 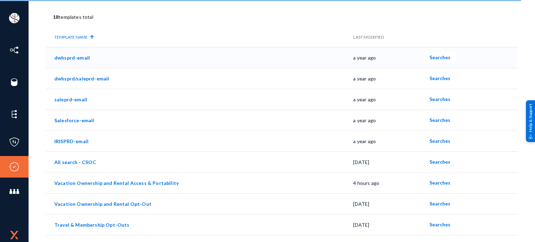 What do you see at coordinates (14, 167) in the screenshot?
I see `img: icon-compliance.svg` at bounding box center [14, 167].